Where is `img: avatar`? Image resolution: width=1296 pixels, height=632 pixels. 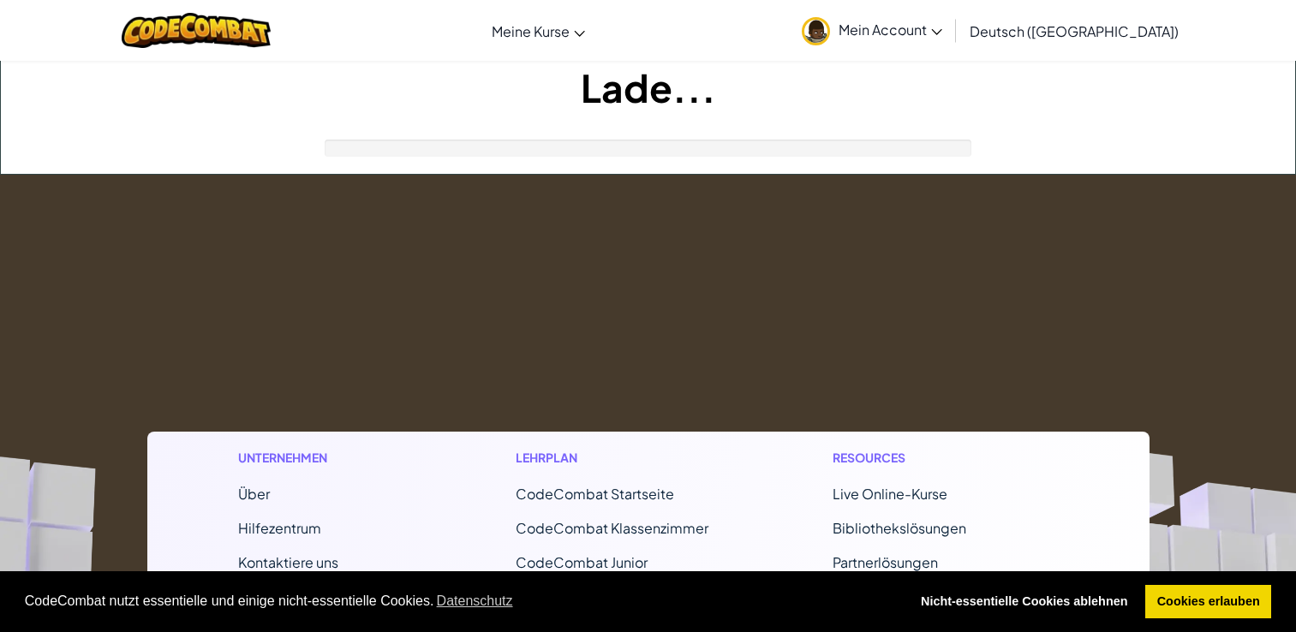
img: avatar is located at coordinates (815, 31).